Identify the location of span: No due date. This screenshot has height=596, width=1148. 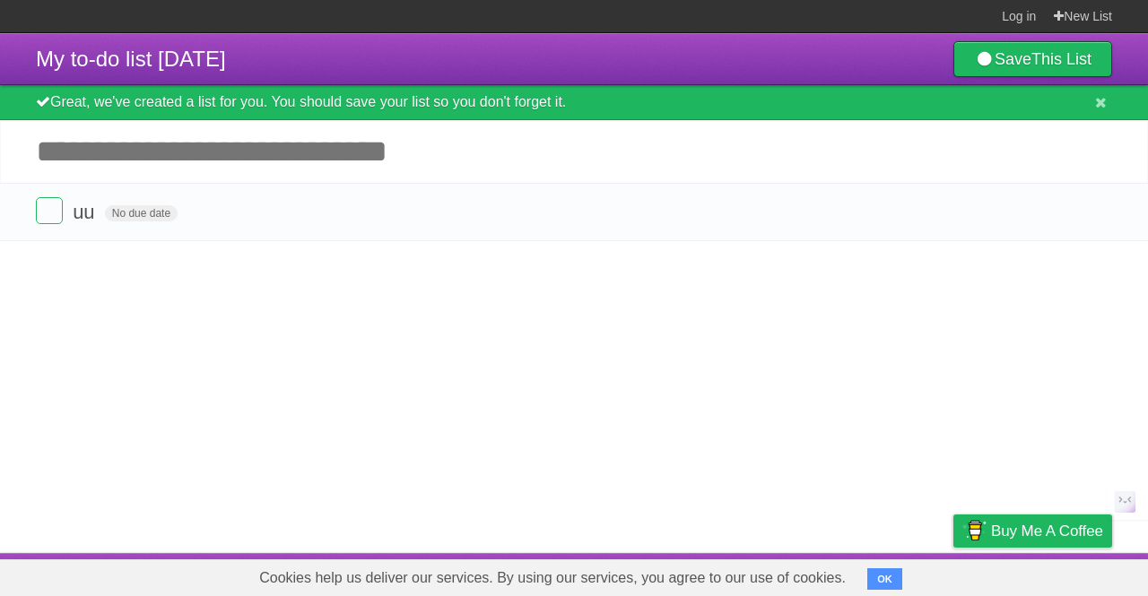
(141, 213).